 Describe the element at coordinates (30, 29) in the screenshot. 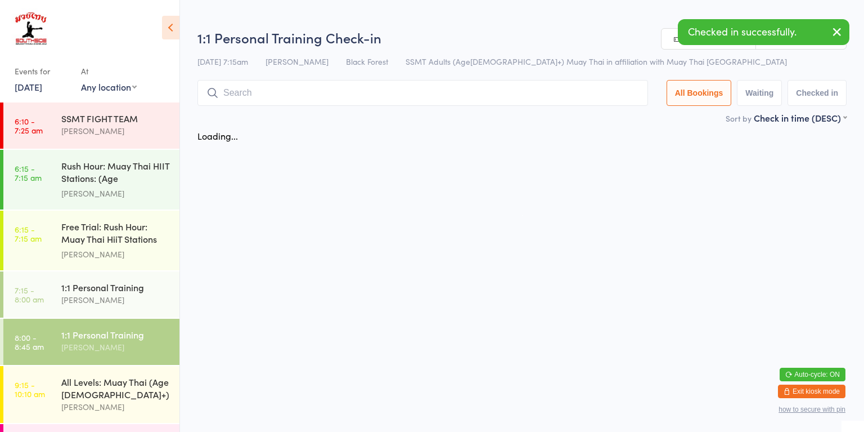

I see `img: Southside Muay Thai & Fitness` at that location.